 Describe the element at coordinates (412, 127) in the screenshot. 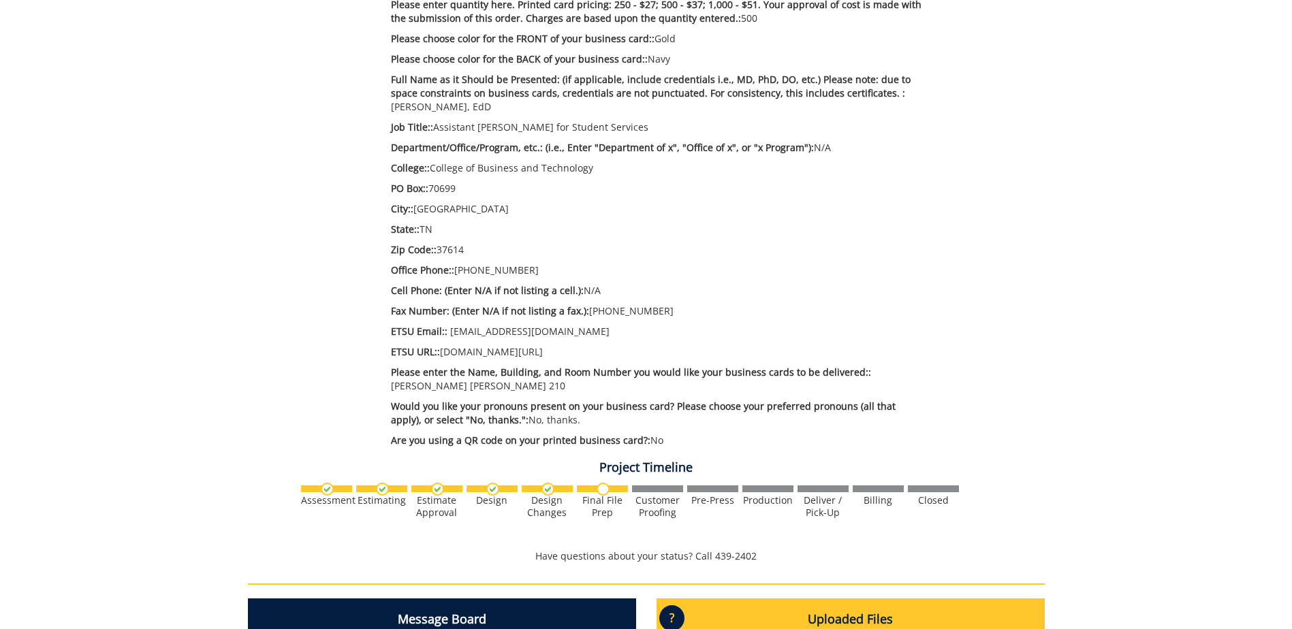

I see `span: Job Title::` at that location.